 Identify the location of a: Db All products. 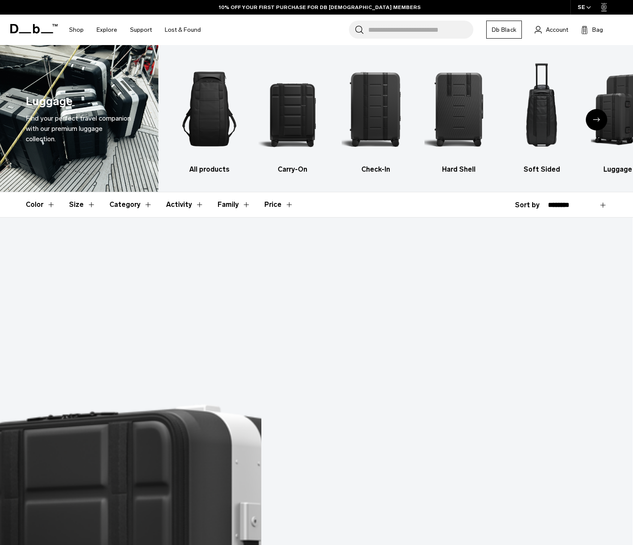
(209, 116).